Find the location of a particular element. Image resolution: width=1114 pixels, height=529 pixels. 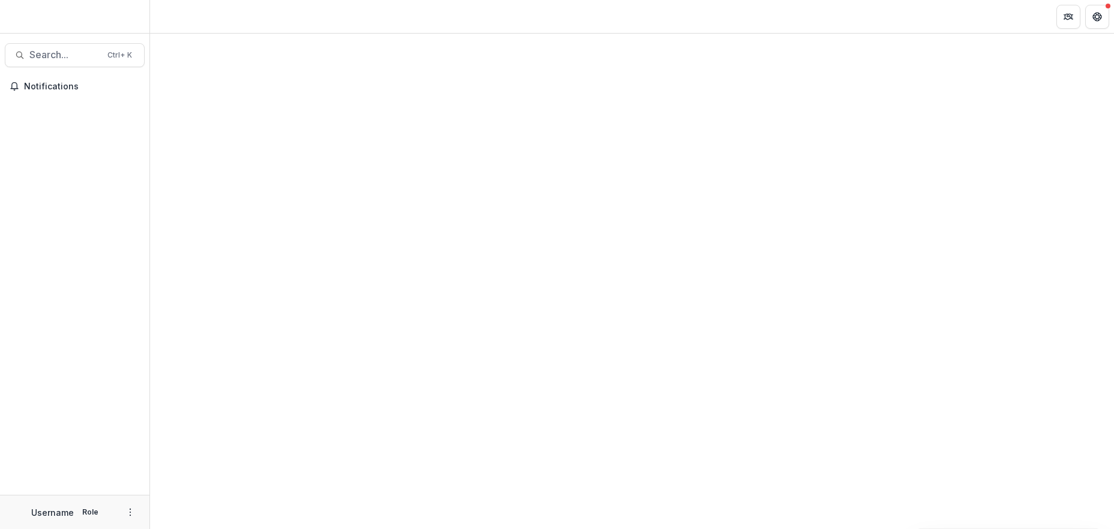

div: Ctrl + K is located at coordinates (119, 55).